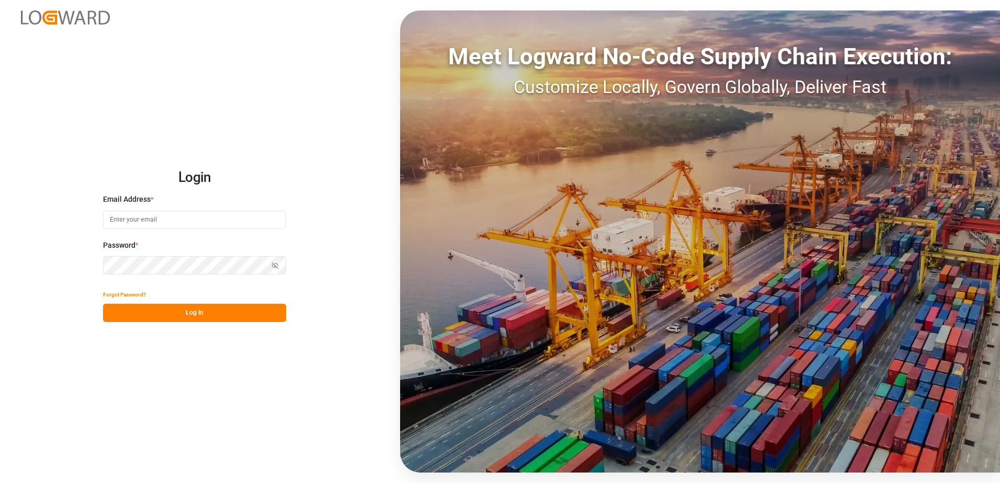 The width and height of the screenshot is (1000, 483). Describe the element at coordinates (700, 87) in the screenshot. I see `div: Customize Locally, Govern Globally, Deliver Fast` at that location.